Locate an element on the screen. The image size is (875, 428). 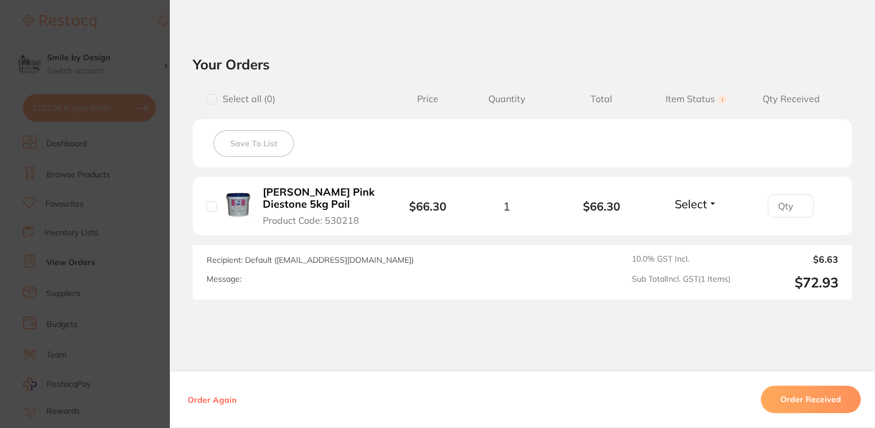
output: $6.63 is located at coordinates (789, 259).